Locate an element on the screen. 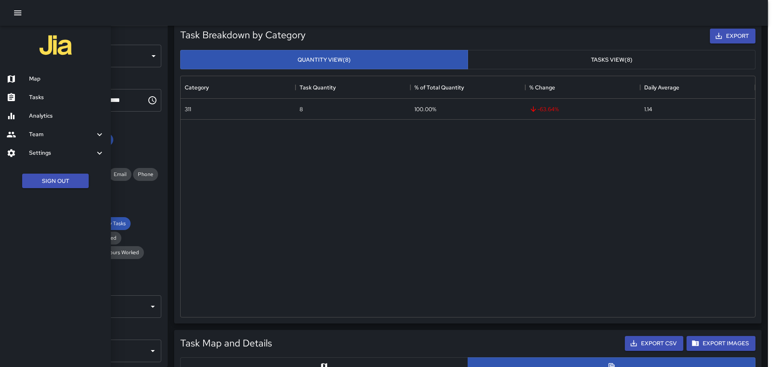  img: jia-logo is located at coordinates (56, 45).